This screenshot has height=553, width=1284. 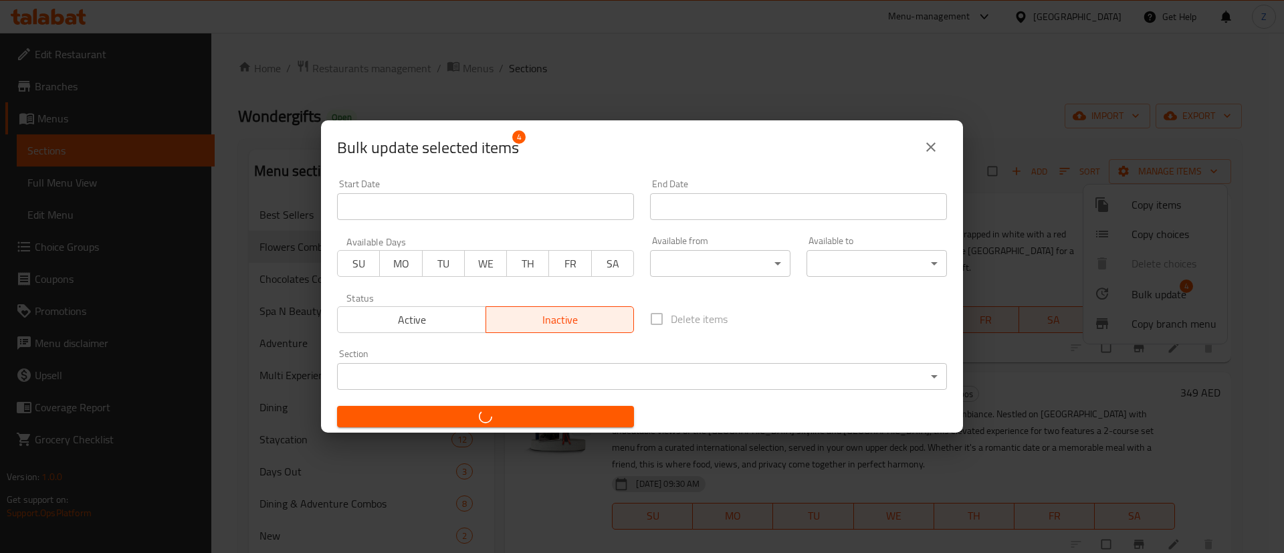 What do you see at coordinates (359, 264) in the screenshot?
I see `span: SU` at bounding box center [359, 264].